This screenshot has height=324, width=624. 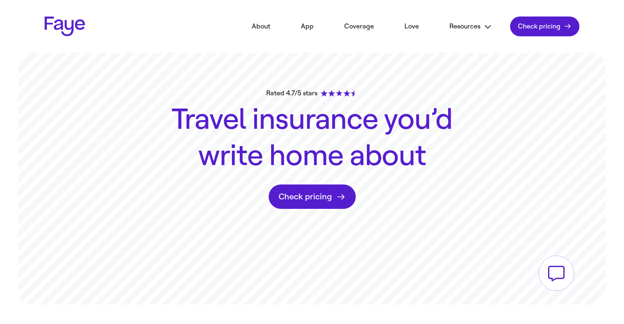 What do you see at coordinates (470, 26) in the screenshot?
I see `button: Resources` at bounding box center [470, 26].